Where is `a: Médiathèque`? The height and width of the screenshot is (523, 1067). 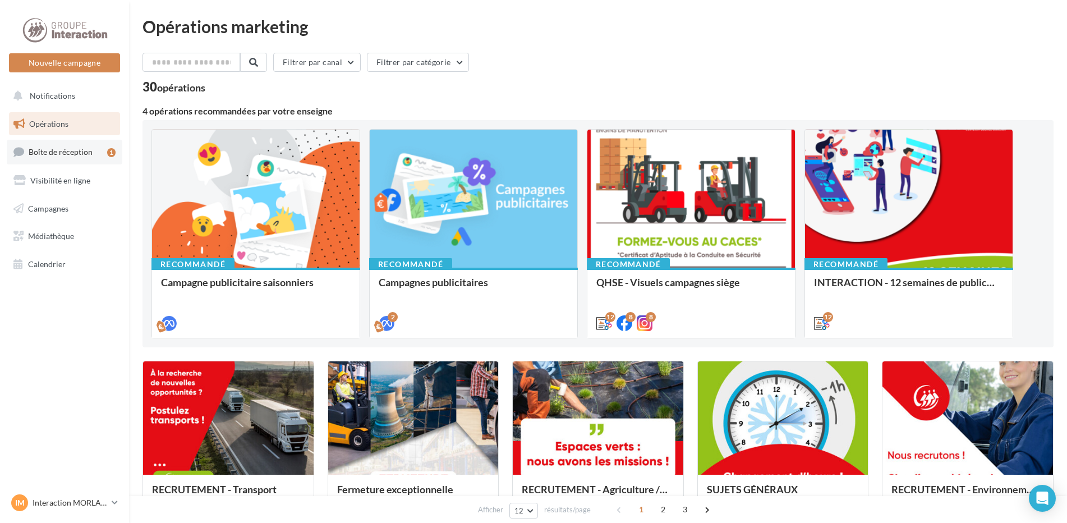 a: Médiathèque is located at coordinates (64, 236).